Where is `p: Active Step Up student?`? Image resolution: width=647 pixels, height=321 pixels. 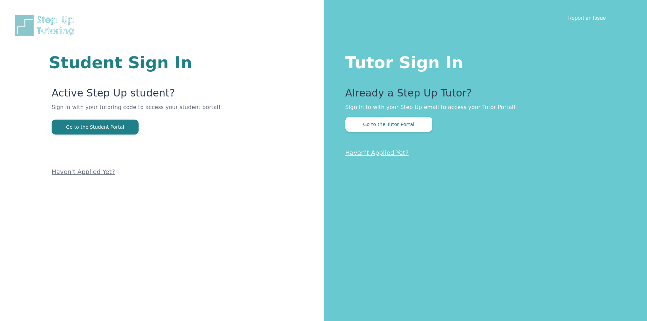
p: Active Step Up student? is located at coordinates (147, 95).